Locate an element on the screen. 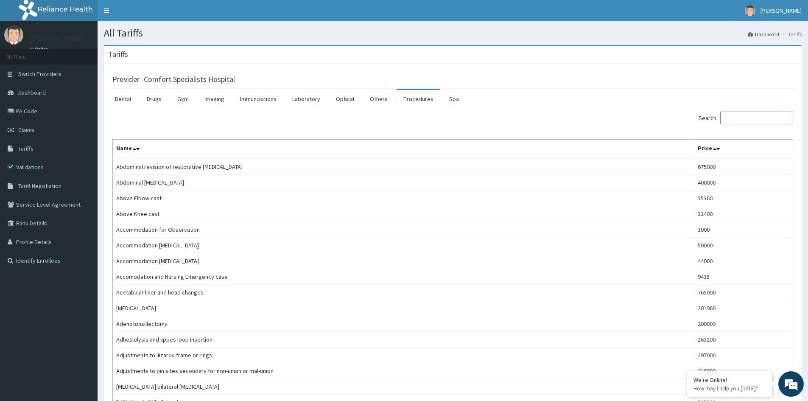  td: Acetabular liner and head changes is located at coordinates (403, 292).